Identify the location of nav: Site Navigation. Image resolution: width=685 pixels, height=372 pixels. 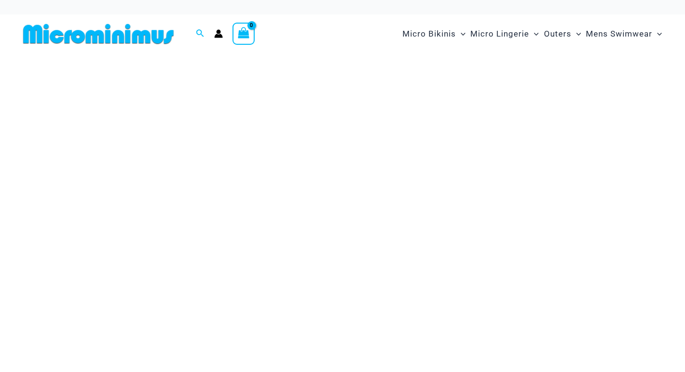
(532, 34).